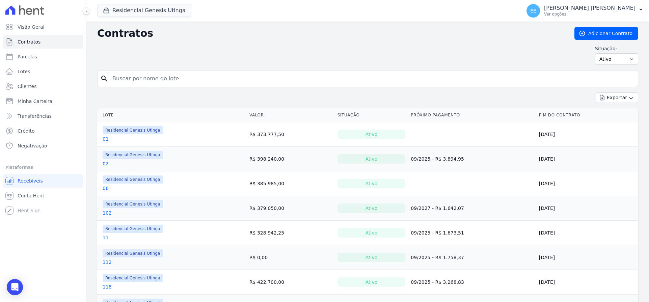 Image resolution: width=649 pixels, height=302 pixels. What do you see at coordinates (172, 115) in the screenshot?
I see `th: Lote` at bounding box center [172, 115].